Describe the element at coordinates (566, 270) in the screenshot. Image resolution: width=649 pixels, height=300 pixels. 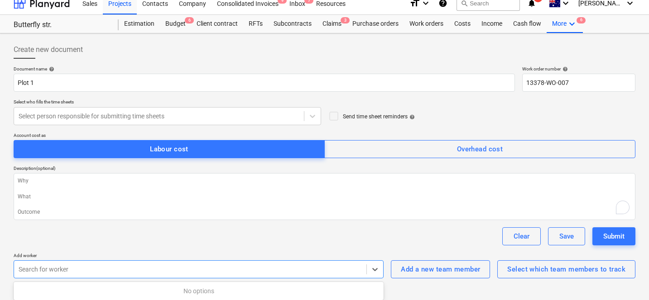
I see `div: Select which team members to track` at that location.